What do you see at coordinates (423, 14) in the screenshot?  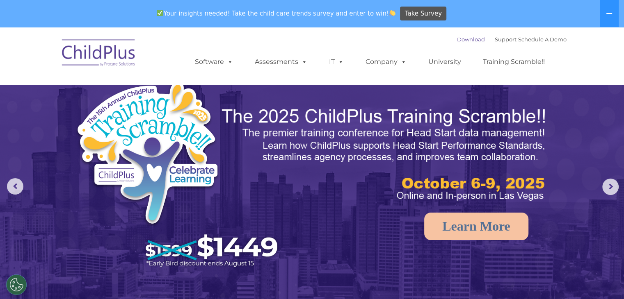 I see `span: Take Survey` at bounding box center [423, 14].